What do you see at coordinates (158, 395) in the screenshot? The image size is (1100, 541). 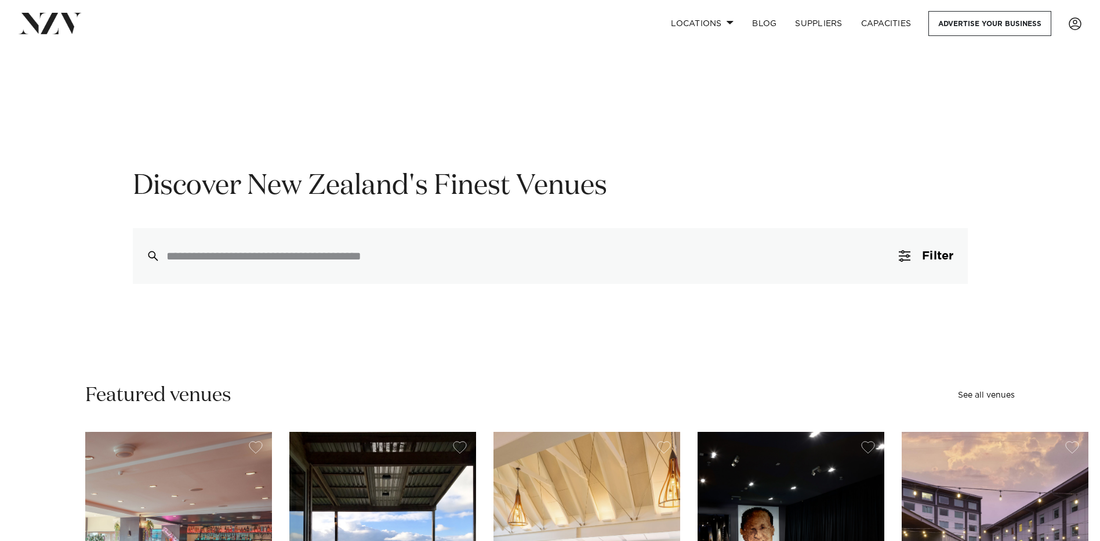 I see `h2: Featured venues` at bounding box center [158, 395].